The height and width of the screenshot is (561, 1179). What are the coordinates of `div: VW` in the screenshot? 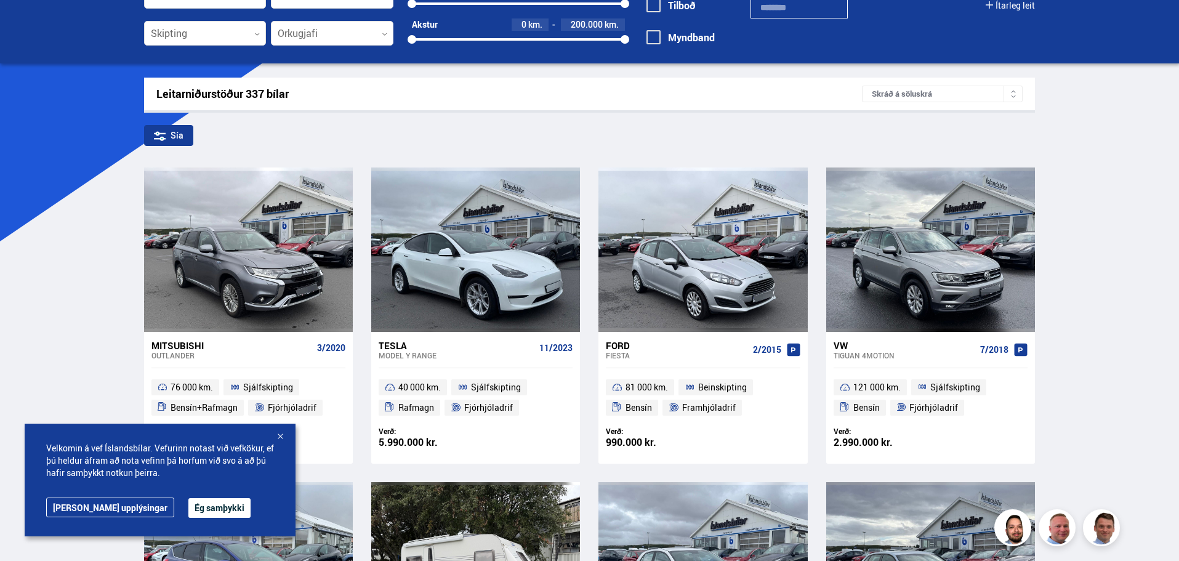 It's located at (905, 345).